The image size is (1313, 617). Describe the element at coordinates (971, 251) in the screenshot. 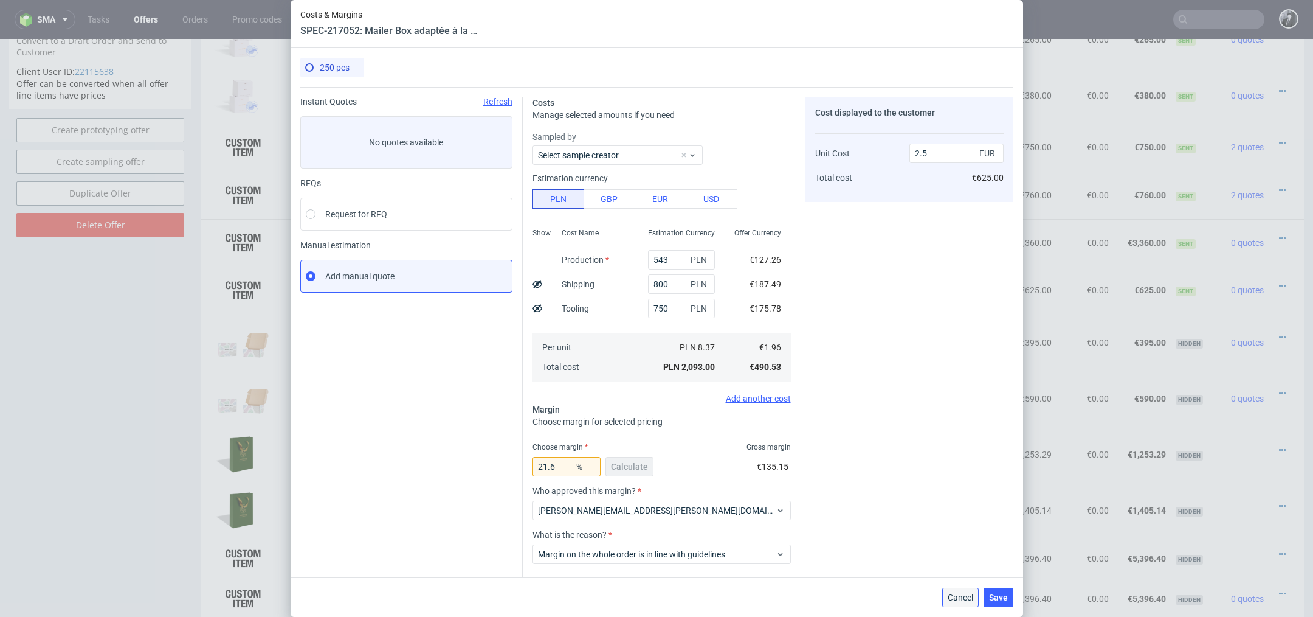

I see `td: €2.50` at that location.